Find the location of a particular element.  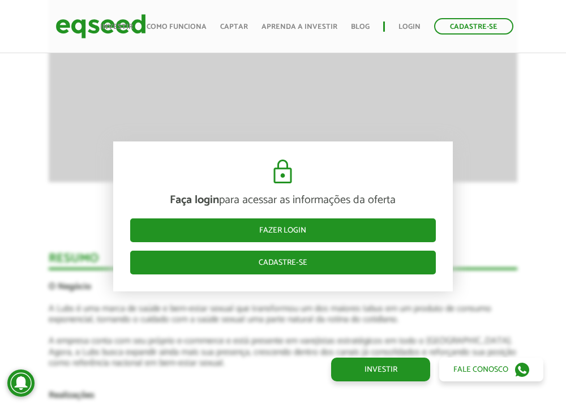

strong: Faça login is located at coordinates (194, 200).